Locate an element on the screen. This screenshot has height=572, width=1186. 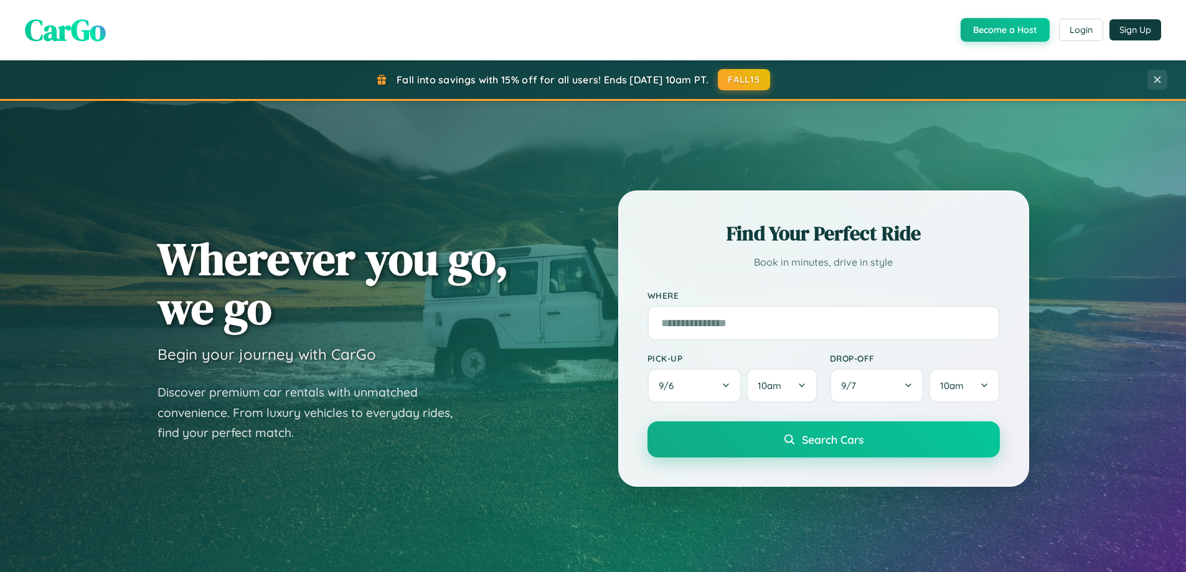
button: Search Cars is located at coordinates (824, 440).